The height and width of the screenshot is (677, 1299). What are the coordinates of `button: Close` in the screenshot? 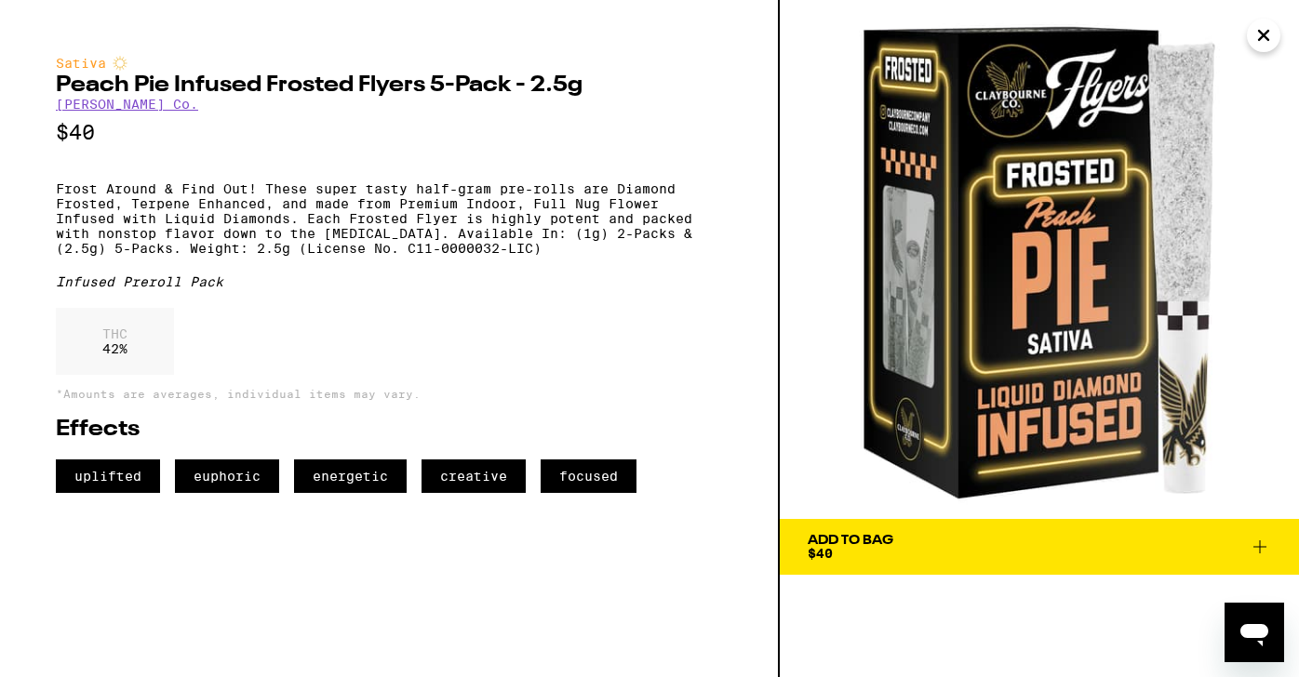 It's located at (1263, 35).